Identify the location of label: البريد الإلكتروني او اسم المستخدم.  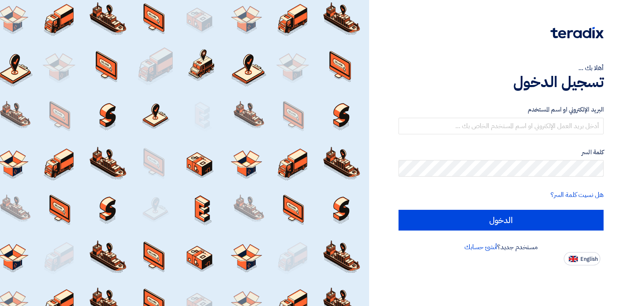
(500, 109).